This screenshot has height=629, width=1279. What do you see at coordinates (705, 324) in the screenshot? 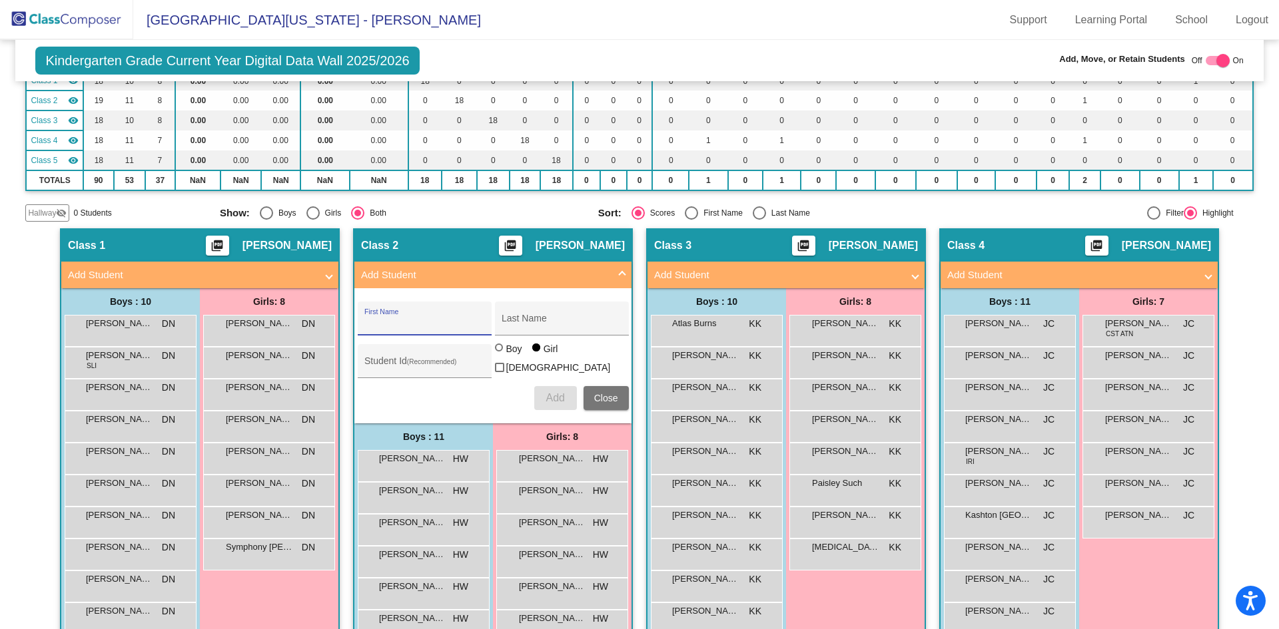
I see `span: Atlas Burns` at bounding box center [705, 324].